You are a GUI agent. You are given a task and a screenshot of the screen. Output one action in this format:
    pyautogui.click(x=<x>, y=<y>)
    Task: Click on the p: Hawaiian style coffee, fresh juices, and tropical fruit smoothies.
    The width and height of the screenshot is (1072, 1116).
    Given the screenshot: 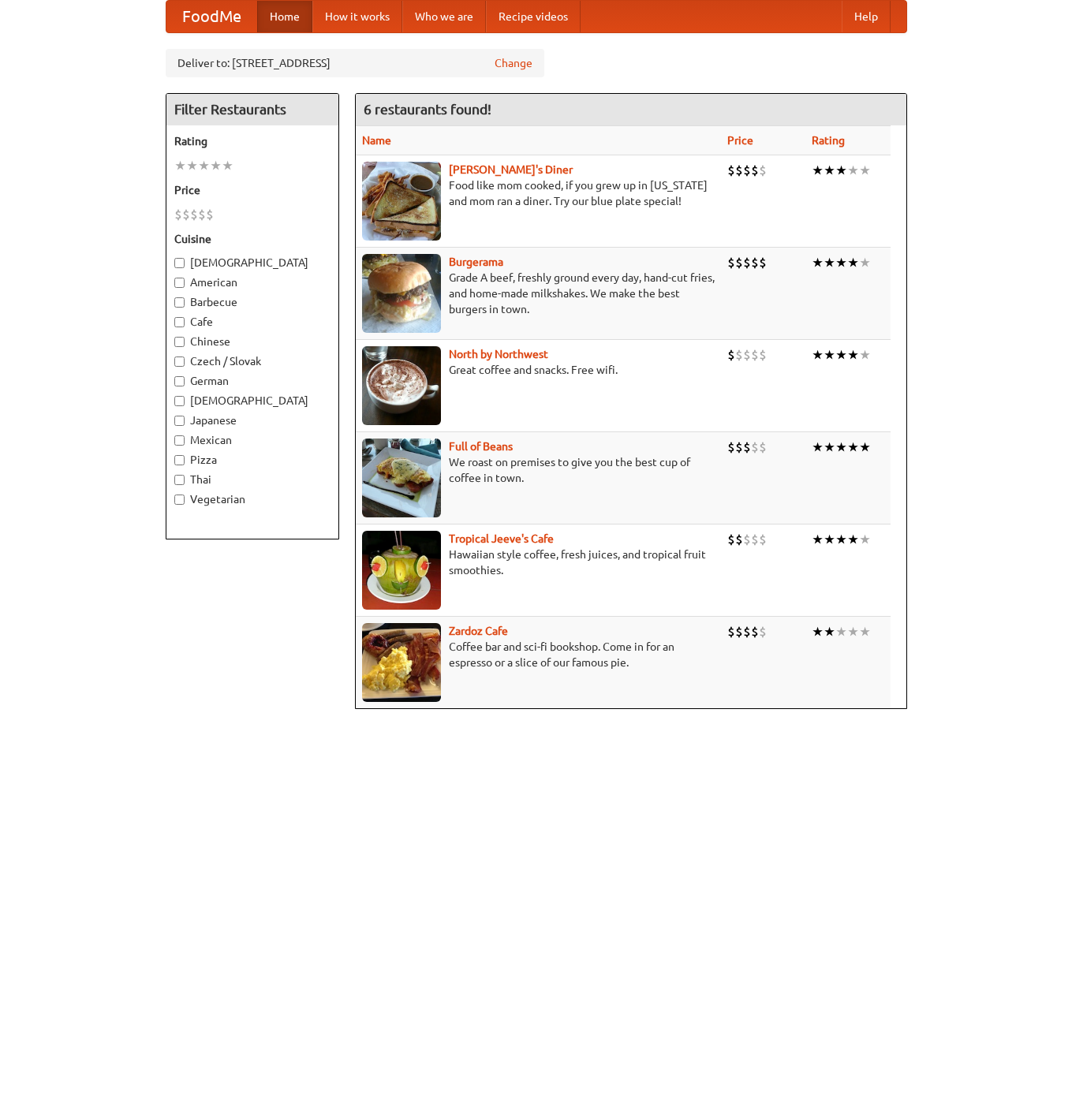 What is the action you would take?
    pyautogui.click(x=538, y=562)
    